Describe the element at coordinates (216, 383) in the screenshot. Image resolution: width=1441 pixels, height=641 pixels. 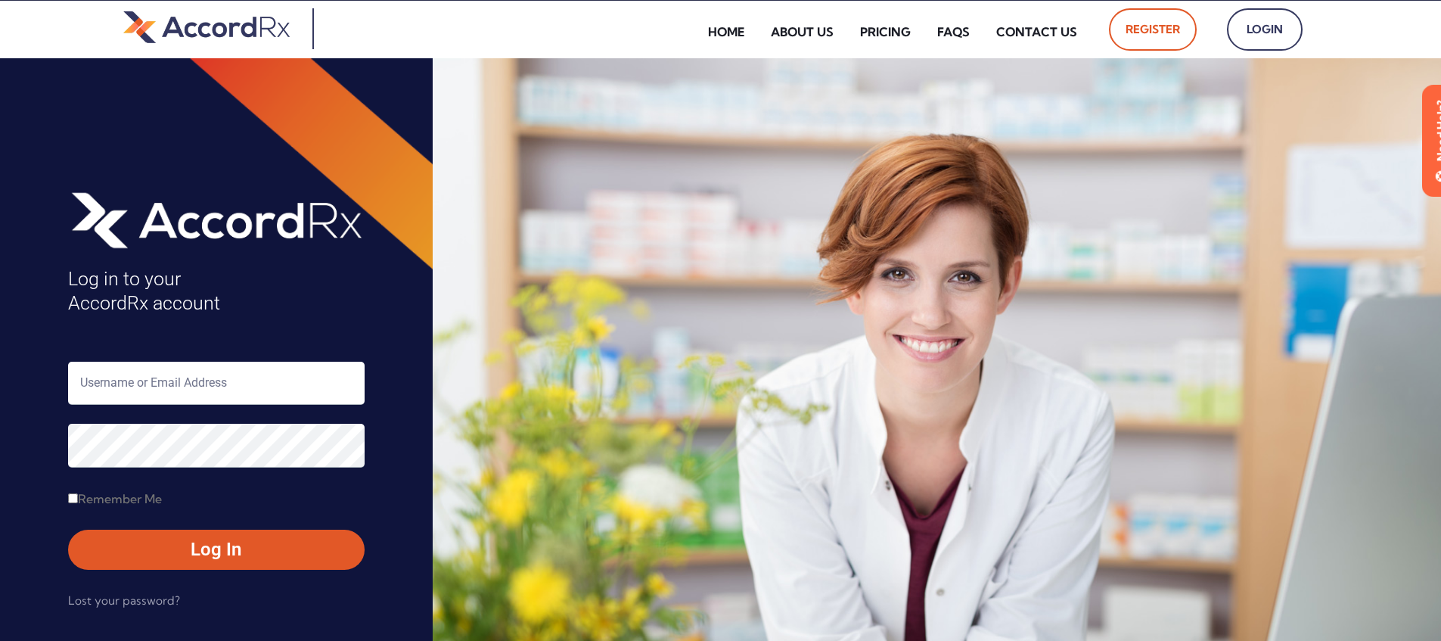
I see `input: Username or Email Address` at that location.